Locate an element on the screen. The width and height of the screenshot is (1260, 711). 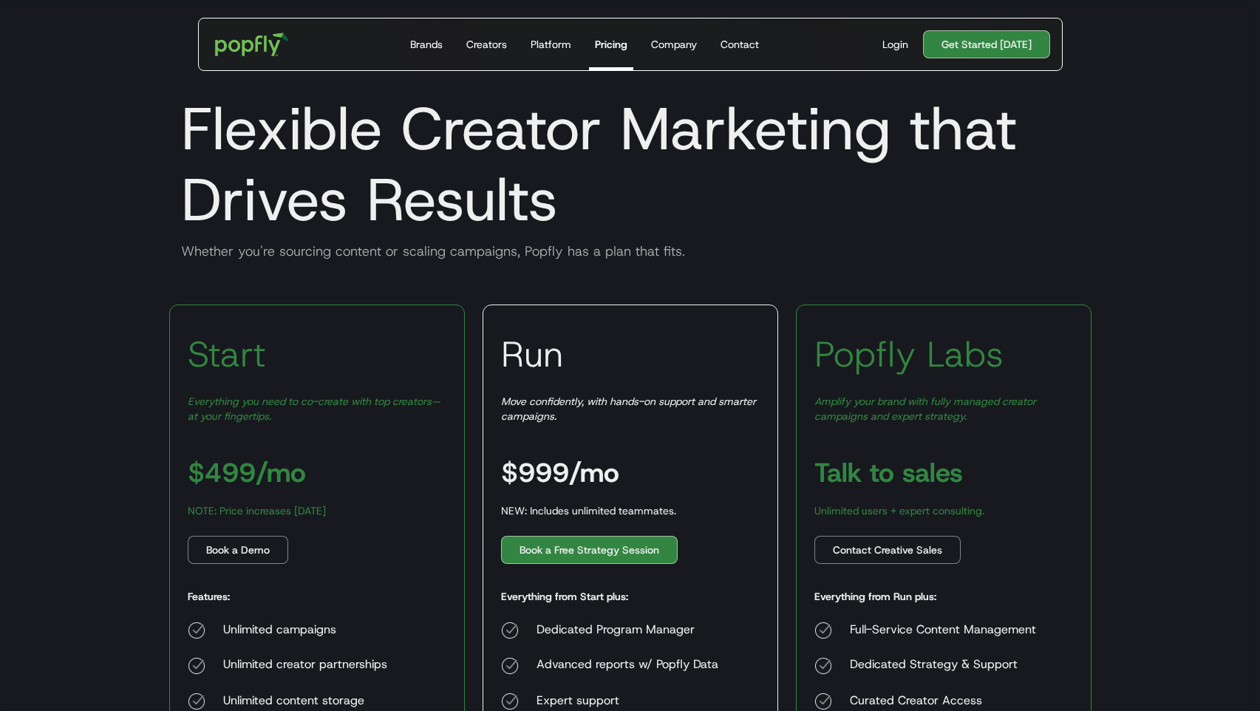
div: Advanced reports w/ Popfly Data is located at coordinates (638, 666).